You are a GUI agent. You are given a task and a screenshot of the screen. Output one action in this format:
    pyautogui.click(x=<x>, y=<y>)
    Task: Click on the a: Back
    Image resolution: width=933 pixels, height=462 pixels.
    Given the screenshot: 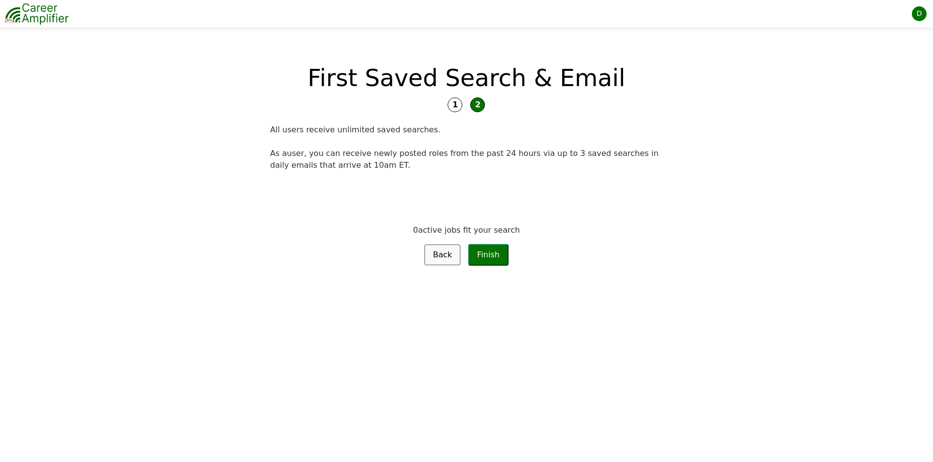 What is the action you would take?
    pyautogui.click(x=442, y=255)
    